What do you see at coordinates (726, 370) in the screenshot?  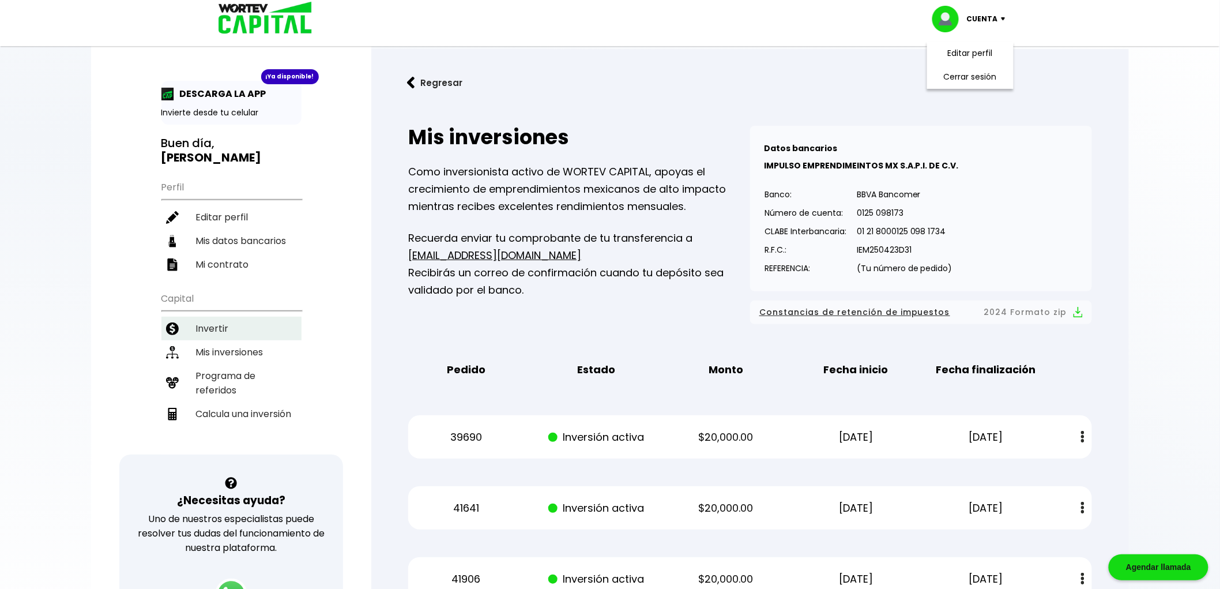 I see `b: Monto` at bounding box center [726, 370].